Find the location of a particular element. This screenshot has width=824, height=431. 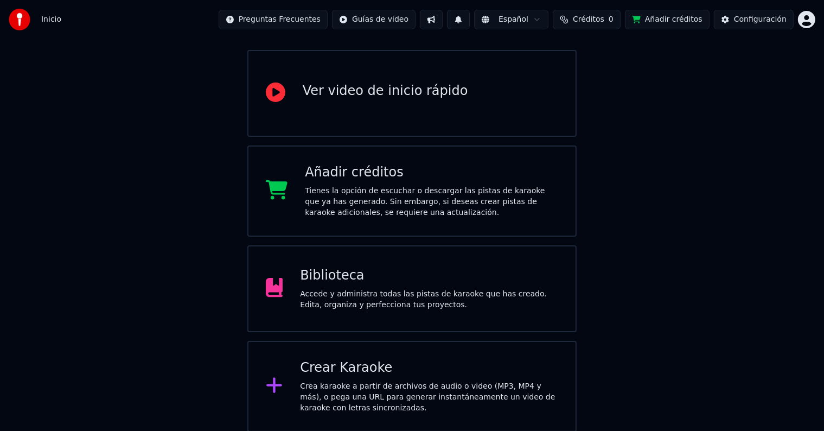

div: Configuración is located at coordinates (760, 20).